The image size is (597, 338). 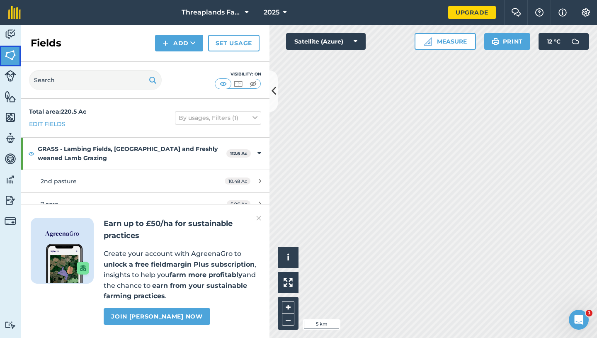 I want to click on a: Edit fields, so click(x=47, y=124).